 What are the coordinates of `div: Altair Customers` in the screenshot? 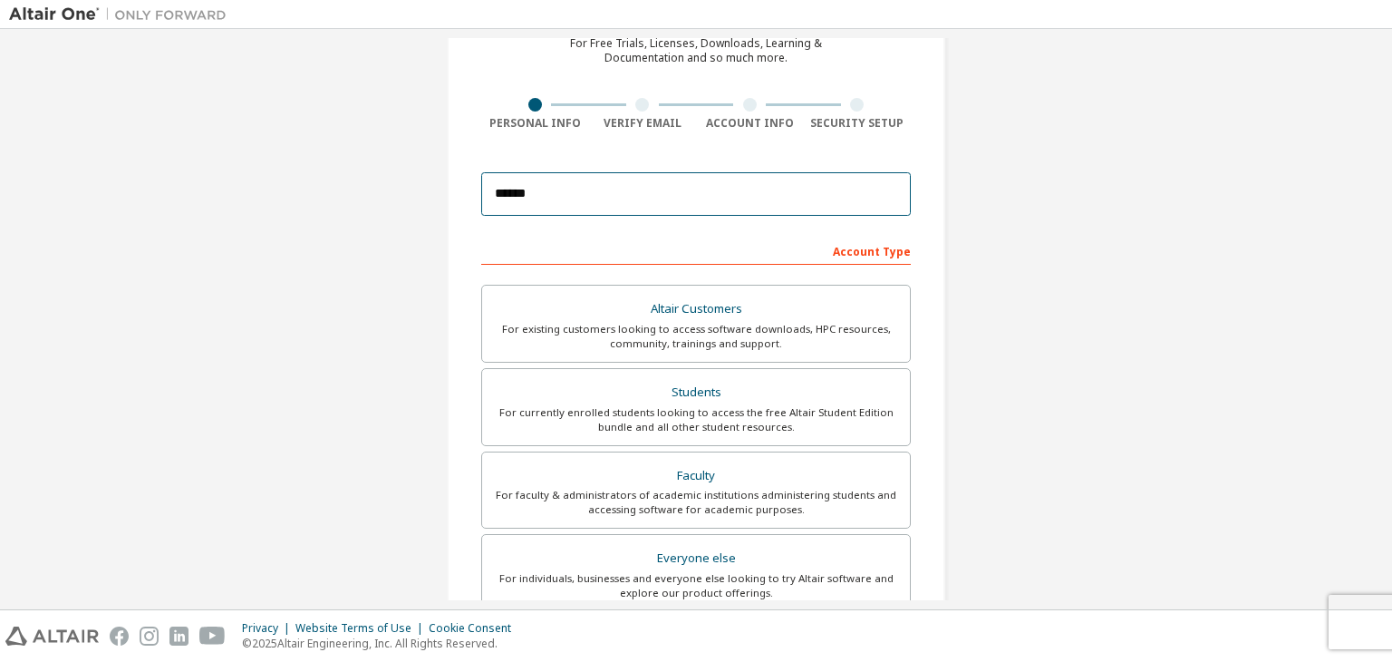 It's located at (696, 309).